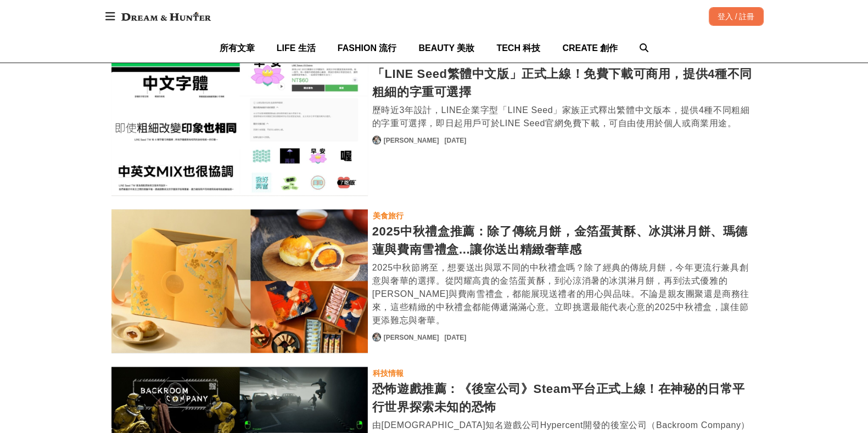 This screenshot has width=868, height=433. I want to click on span: FASHION 流行, so click(367, 48).